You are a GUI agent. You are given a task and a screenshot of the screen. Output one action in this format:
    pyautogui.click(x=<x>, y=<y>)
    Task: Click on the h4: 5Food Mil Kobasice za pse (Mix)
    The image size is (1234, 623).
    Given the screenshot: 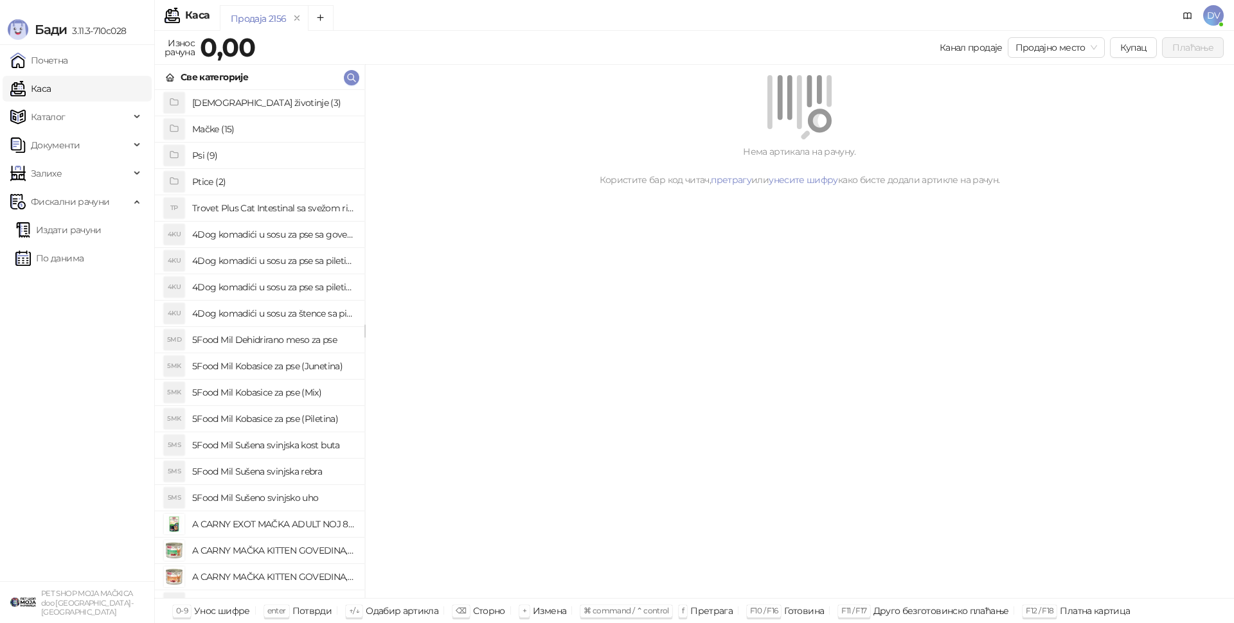 What is the action you would take?
    pyautogui.click(x=273, y=393)
    